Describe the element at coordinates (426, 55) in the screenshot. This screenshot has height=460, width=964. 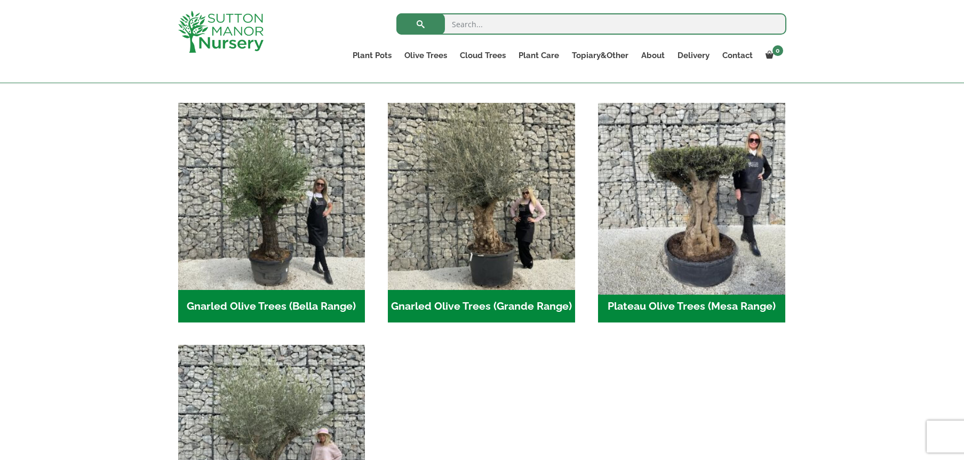
I see `a: Olive Trees` at that location.